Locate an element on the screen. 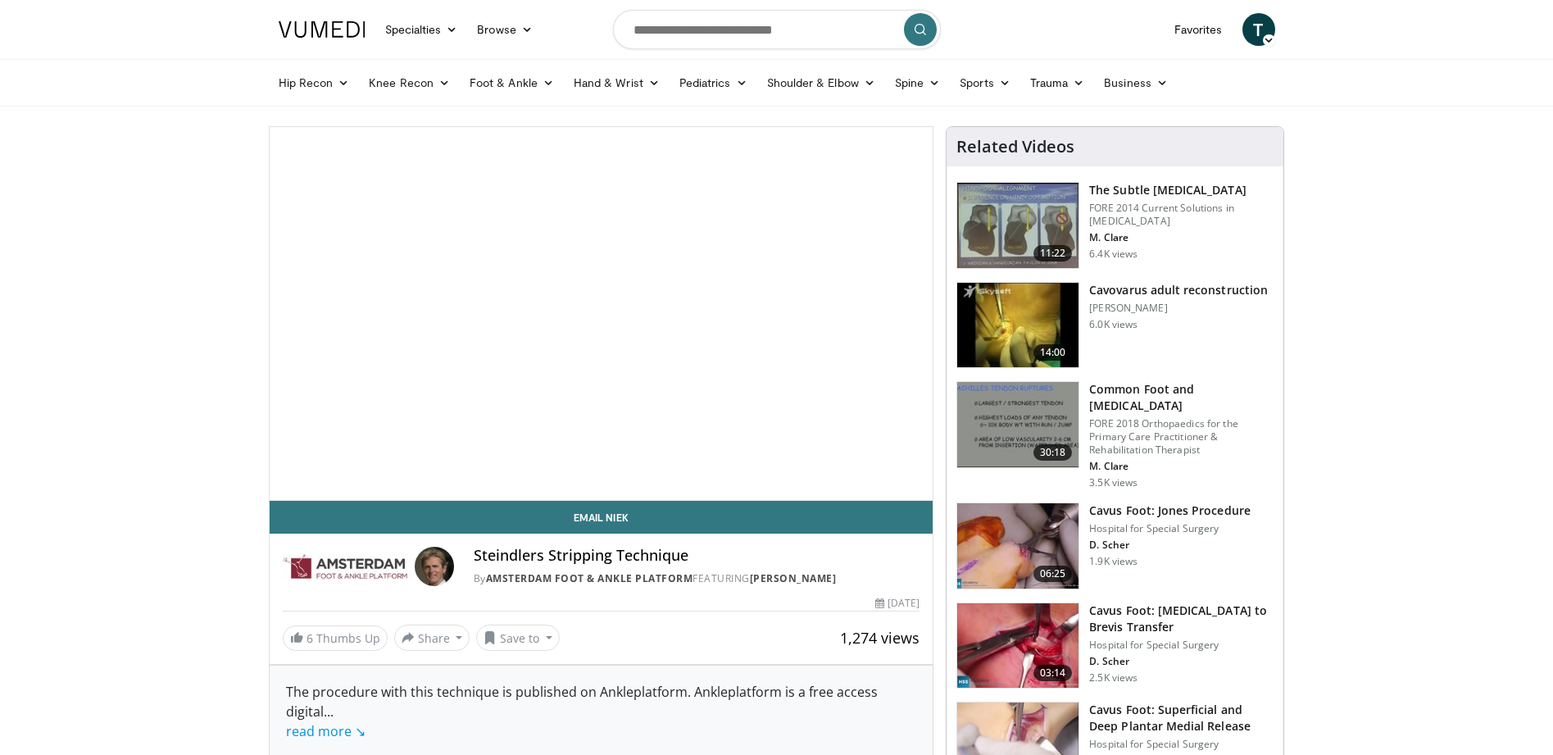 The image size is (1553, 755). a: Sports is located at coordinates (985, 83).